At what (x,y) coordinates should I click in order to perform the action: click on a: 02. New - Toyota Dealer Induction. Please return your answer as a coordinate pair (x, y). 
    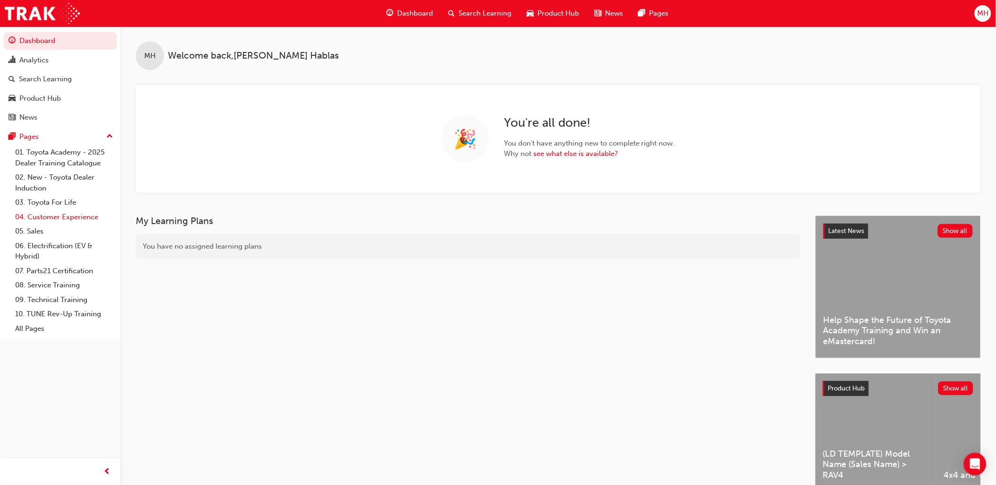
    Looking at the image, I should click on (64, 182).